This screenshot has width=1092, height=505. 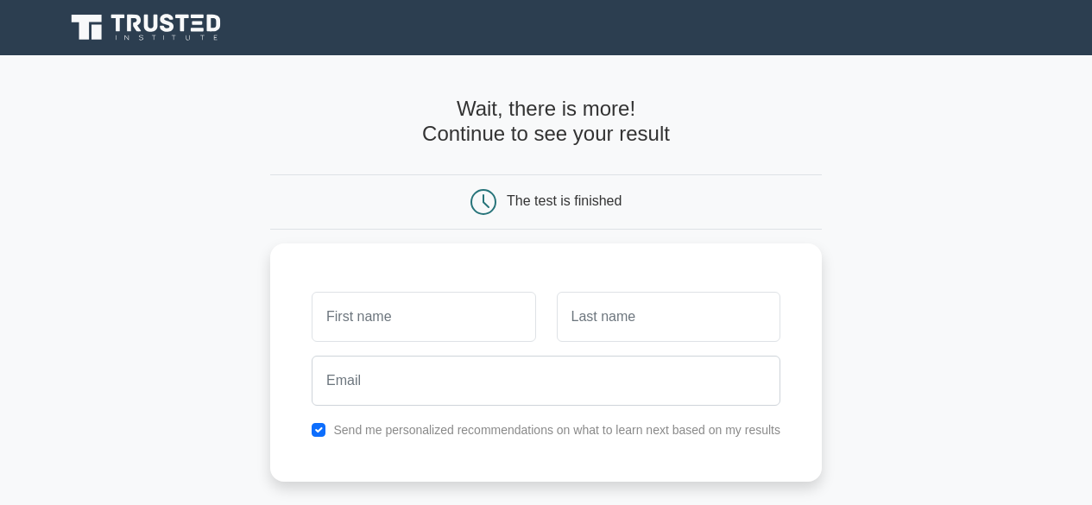 What do you see at coordinates (423, 317) in the screenshot?
I see `input: First name` at bounding box center [423, 317].